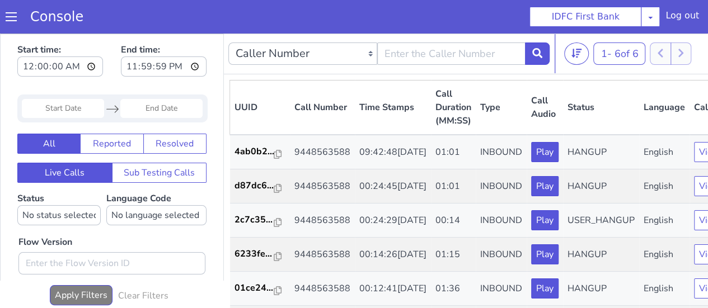 The height and width of the screenshot is (308, 708). Describe the element at coordinates (65, 139) in the screenshot. I see `button: Live Calls` at that location.